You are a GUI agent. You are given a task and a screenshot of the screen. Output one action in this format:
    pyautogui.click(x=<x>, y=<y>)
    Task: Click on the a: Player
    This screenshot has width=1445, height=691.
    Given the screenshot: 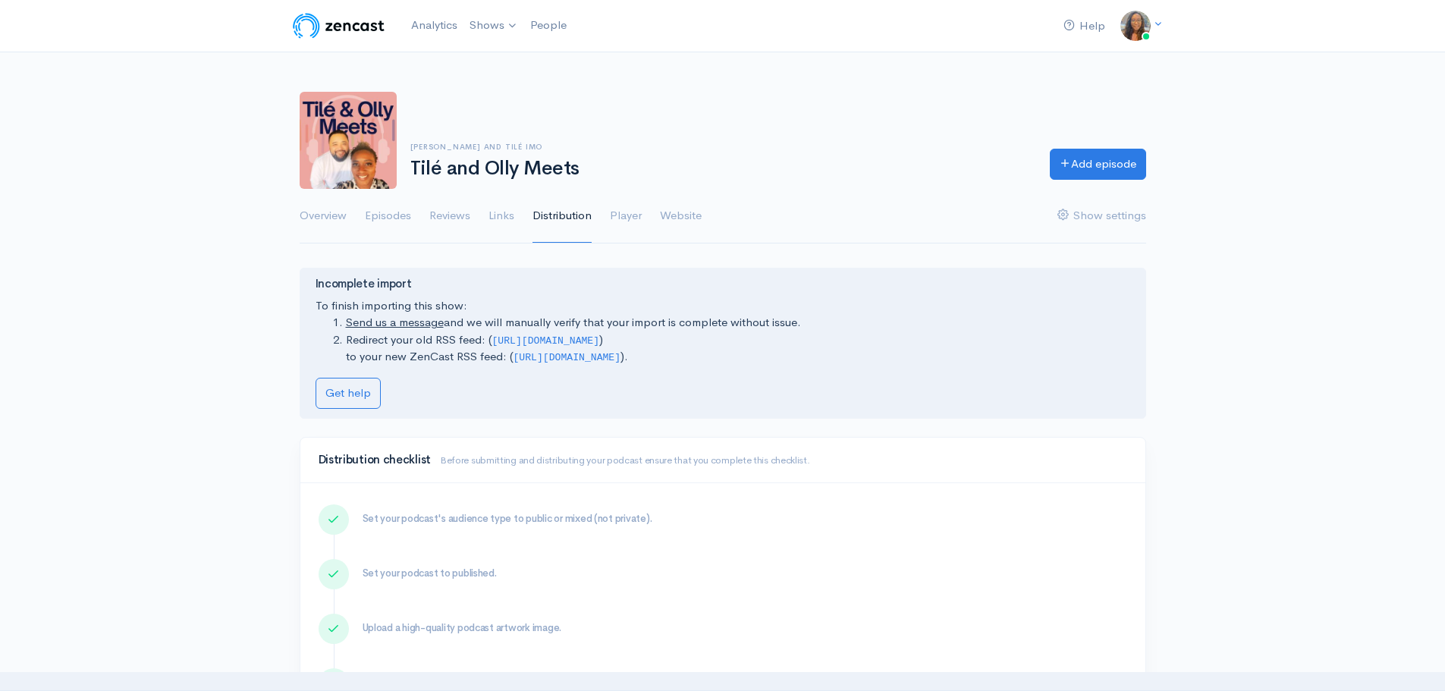 What is the action you would take?
    pyautogui.click(x=626, y=216)
    